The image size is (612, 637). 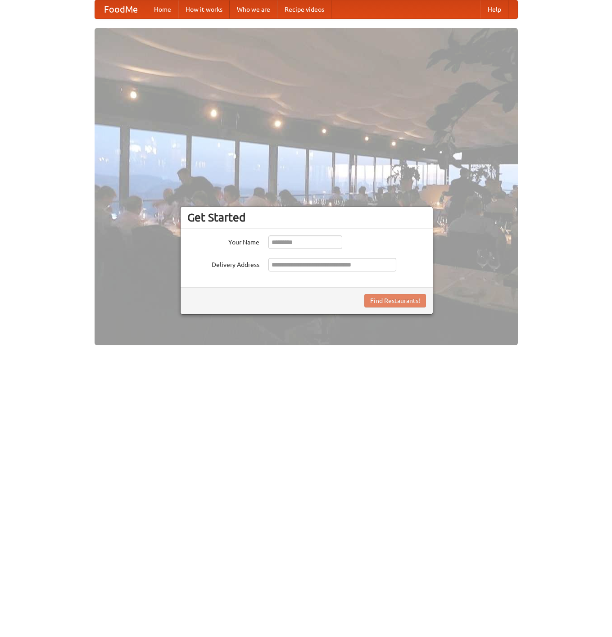 What do you see at coordinates (223, 263) in the screenshot?
I see `label: Delivery Address` at bounding box center [223, 263].